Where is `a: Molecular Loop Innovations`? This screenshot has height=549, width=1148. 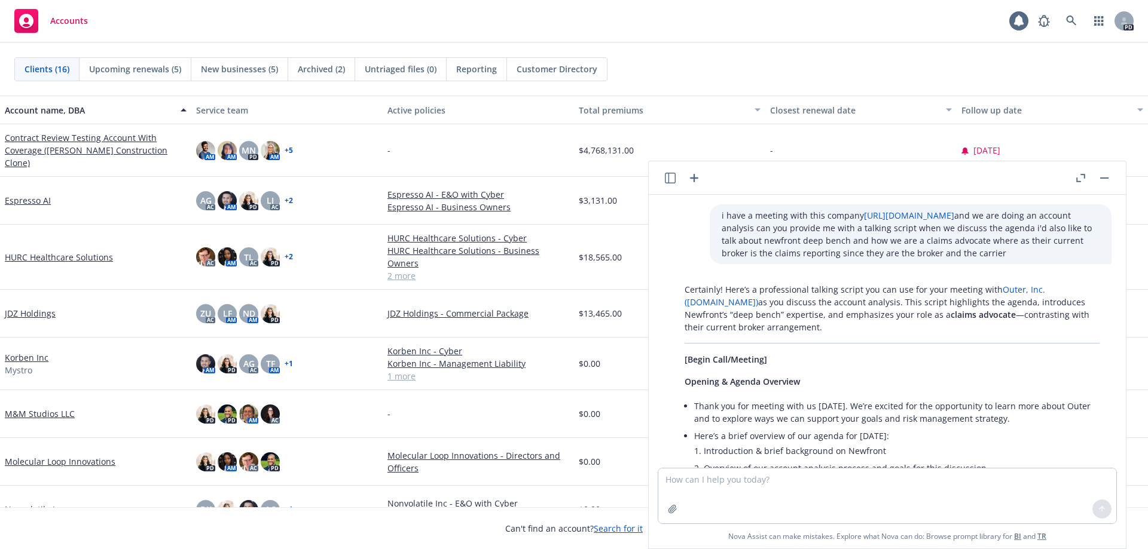 a: Molecular Loop Innovations is located at coordinates (60, 461).